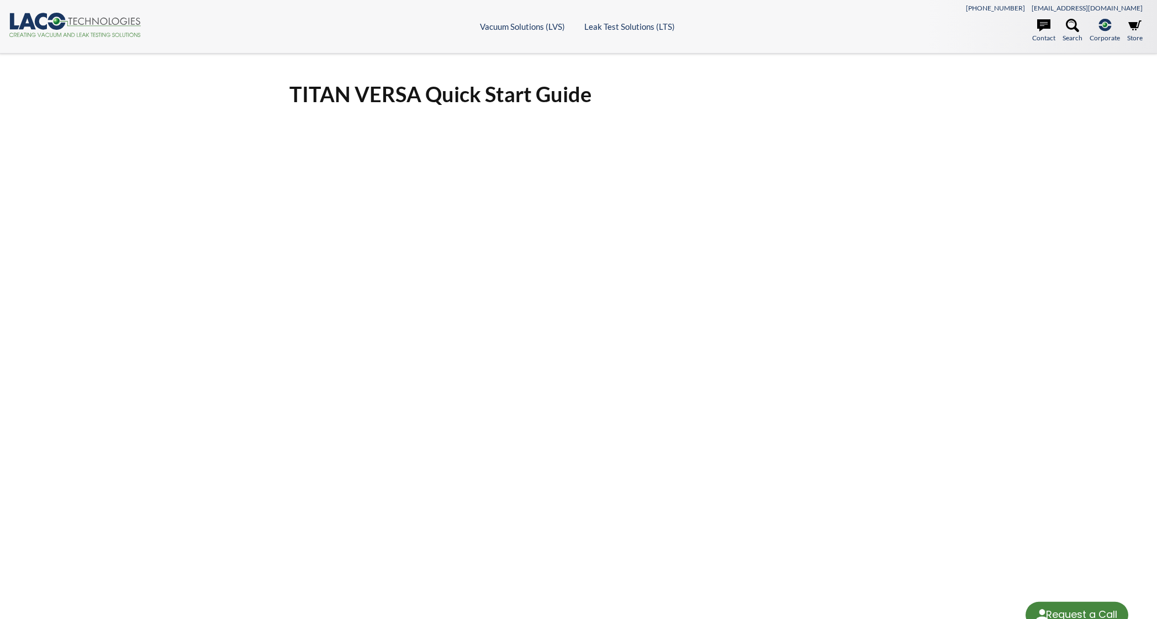 The width and height of the screenshot is (1157, 619). I want to click on a: Leak Test Solutions (LTS), so click(629, 27).